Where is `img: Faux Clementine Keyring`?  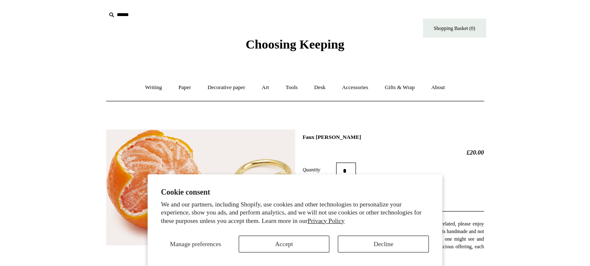 img: Faux Clementine Keyring is located at coordinates (201, 187).